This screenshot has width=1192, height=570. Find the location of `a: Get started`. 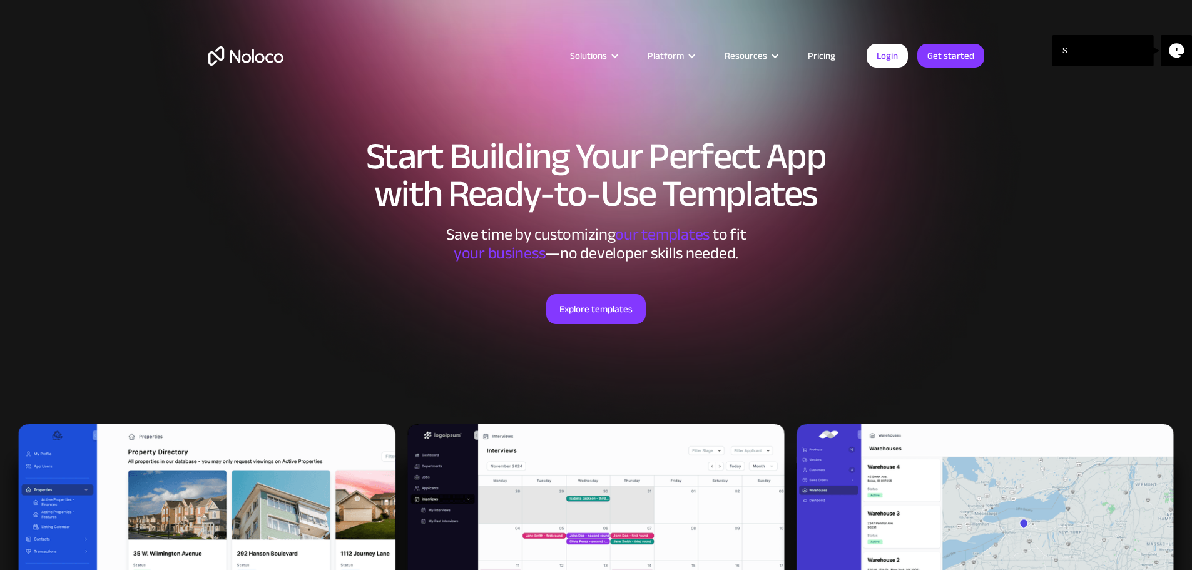

a: Get started is located at coordinates (951, 56).